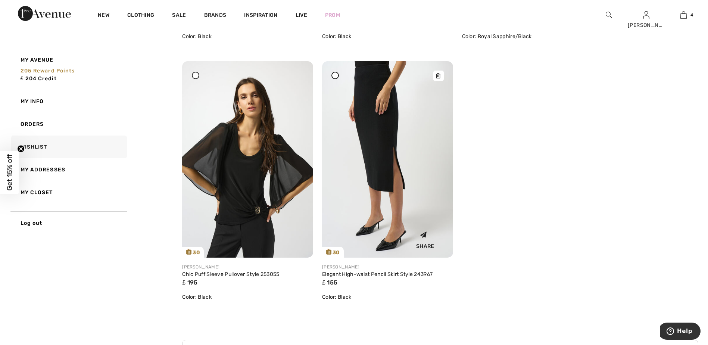  Describe the element at coordinates (260, 16) in the screenshot. I see `span: Inspiration` at that location.